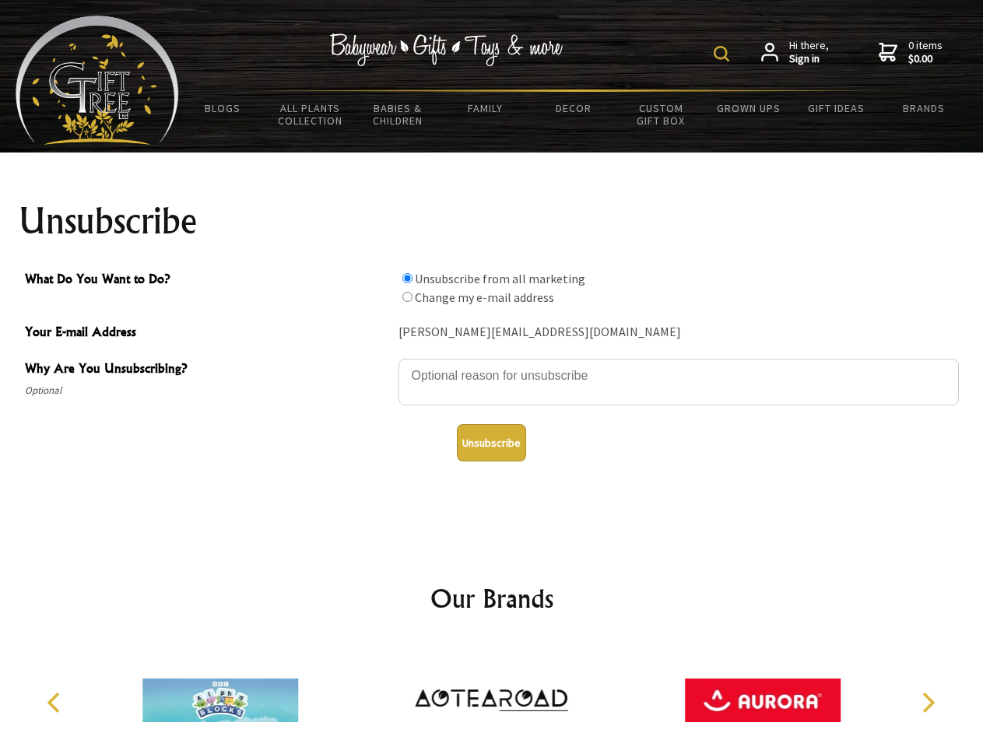  Describe the element at coordinates (808, 52) in the screenshot. I see `span: Hi there,` at that location.